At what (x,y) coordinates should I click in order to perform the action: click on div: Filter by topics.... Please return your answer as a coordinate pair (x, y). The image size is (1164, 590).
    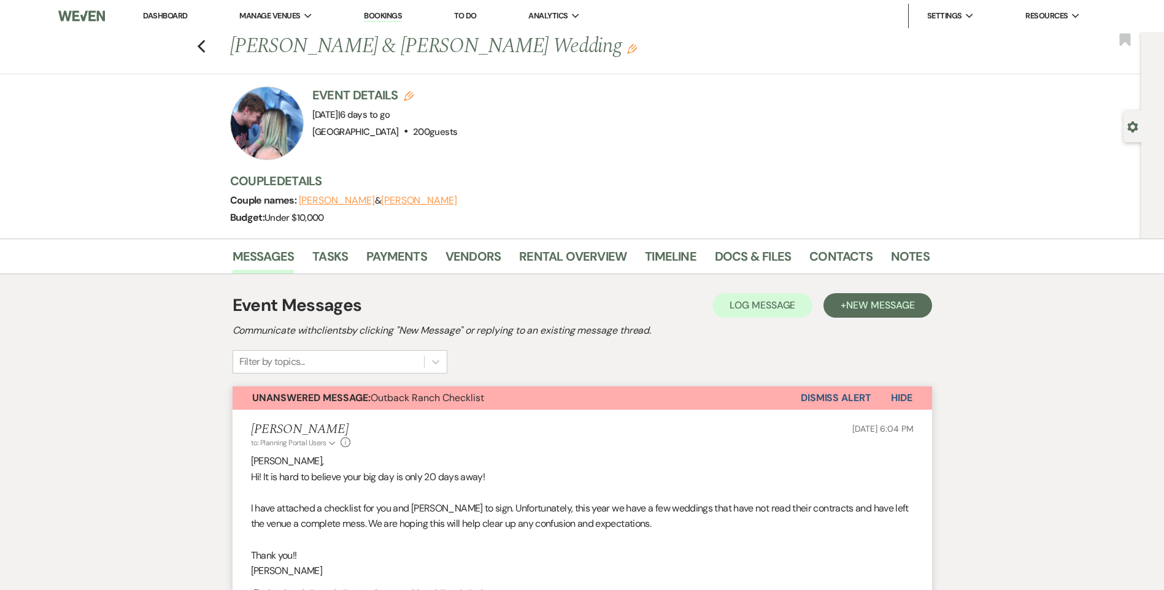
    Looking at the image, I should click on (272, 362).